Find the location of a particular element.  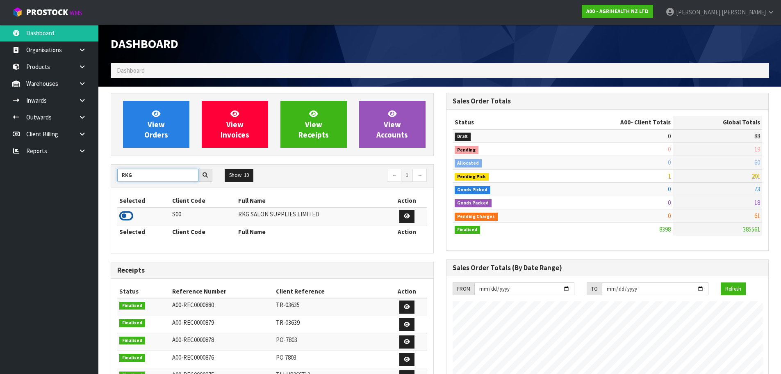

span: A00-REC0000880 is located at coordinates (193, 304).